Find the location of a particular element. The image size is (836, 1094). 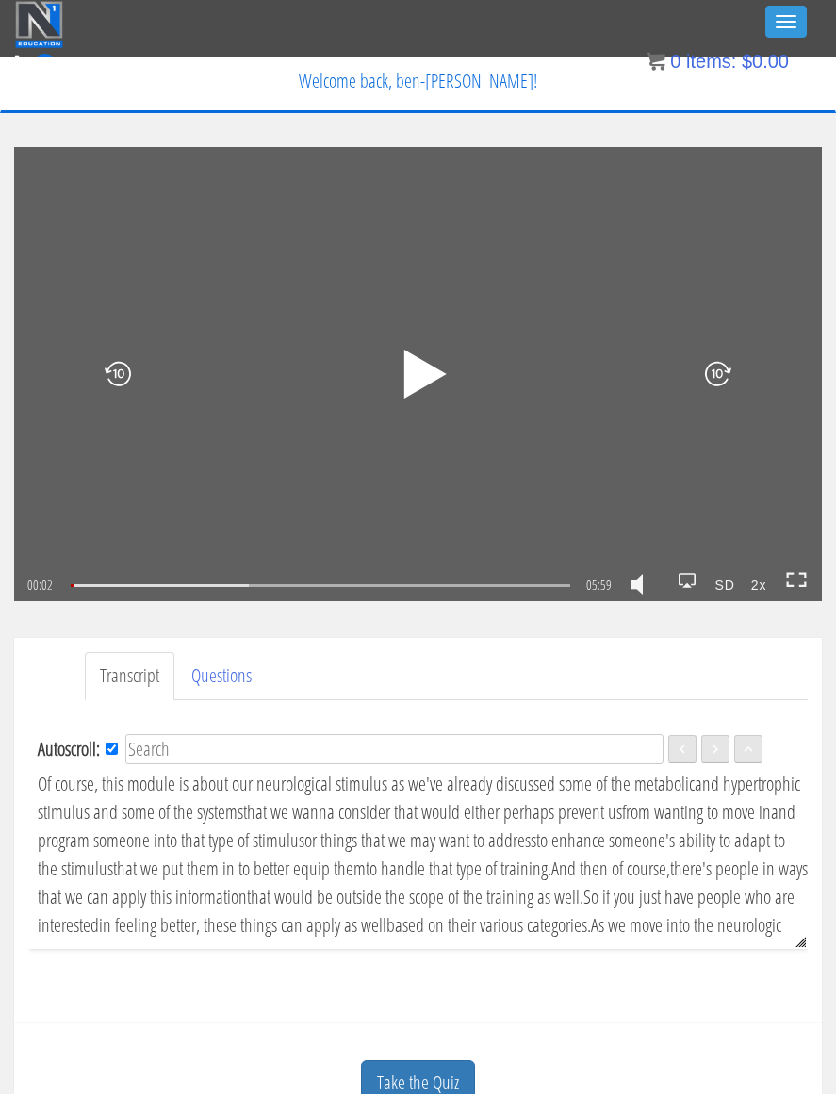

a: Transcript is located at coordinates (129, 676).